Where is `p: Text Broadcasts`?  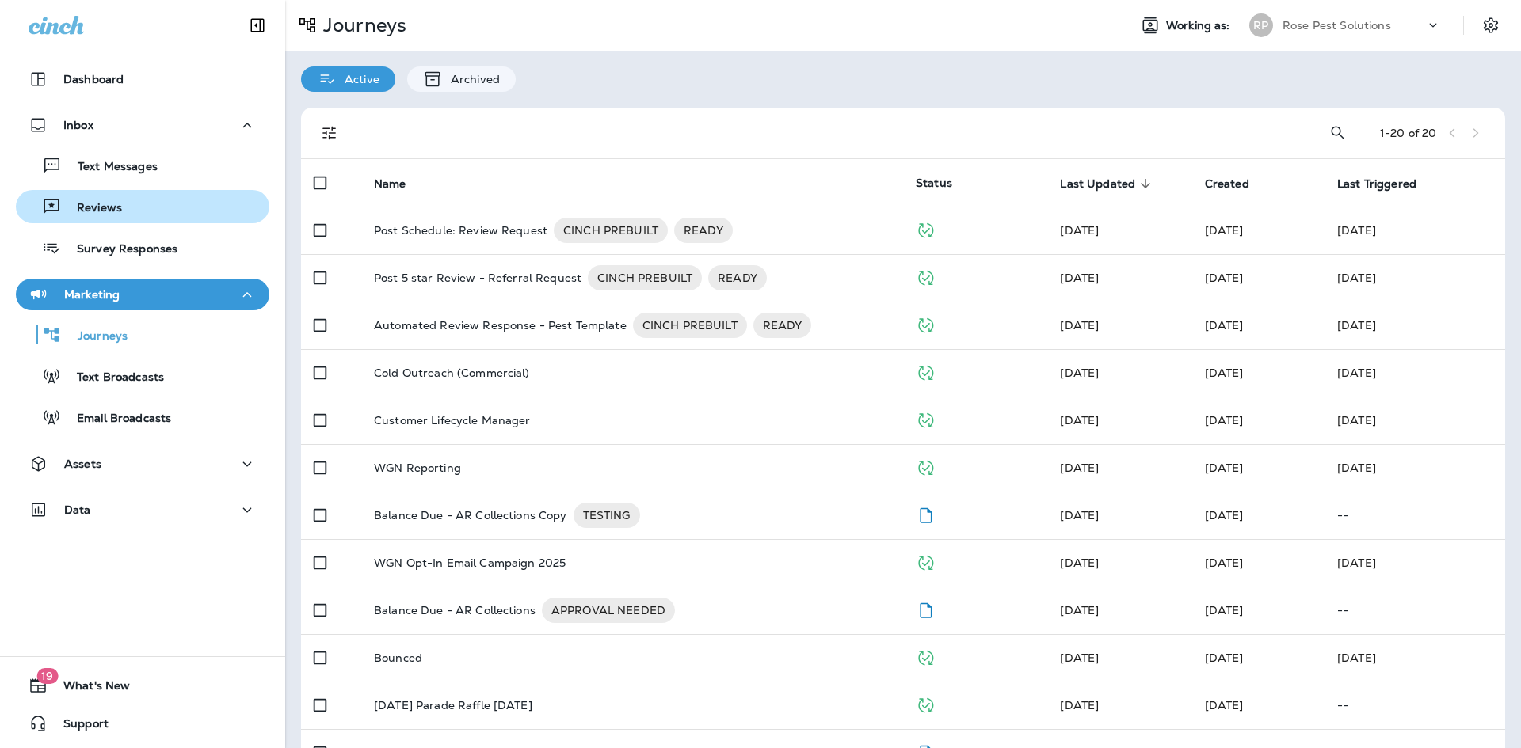
p: Text Broadcasts is located at coordinates (112, 378).